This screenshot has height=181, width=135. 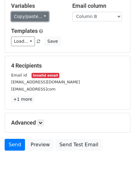 What do you see at coordinates (24, 31) in the screenshot?
I see `a: Templates` at bounding box center [24, 31].